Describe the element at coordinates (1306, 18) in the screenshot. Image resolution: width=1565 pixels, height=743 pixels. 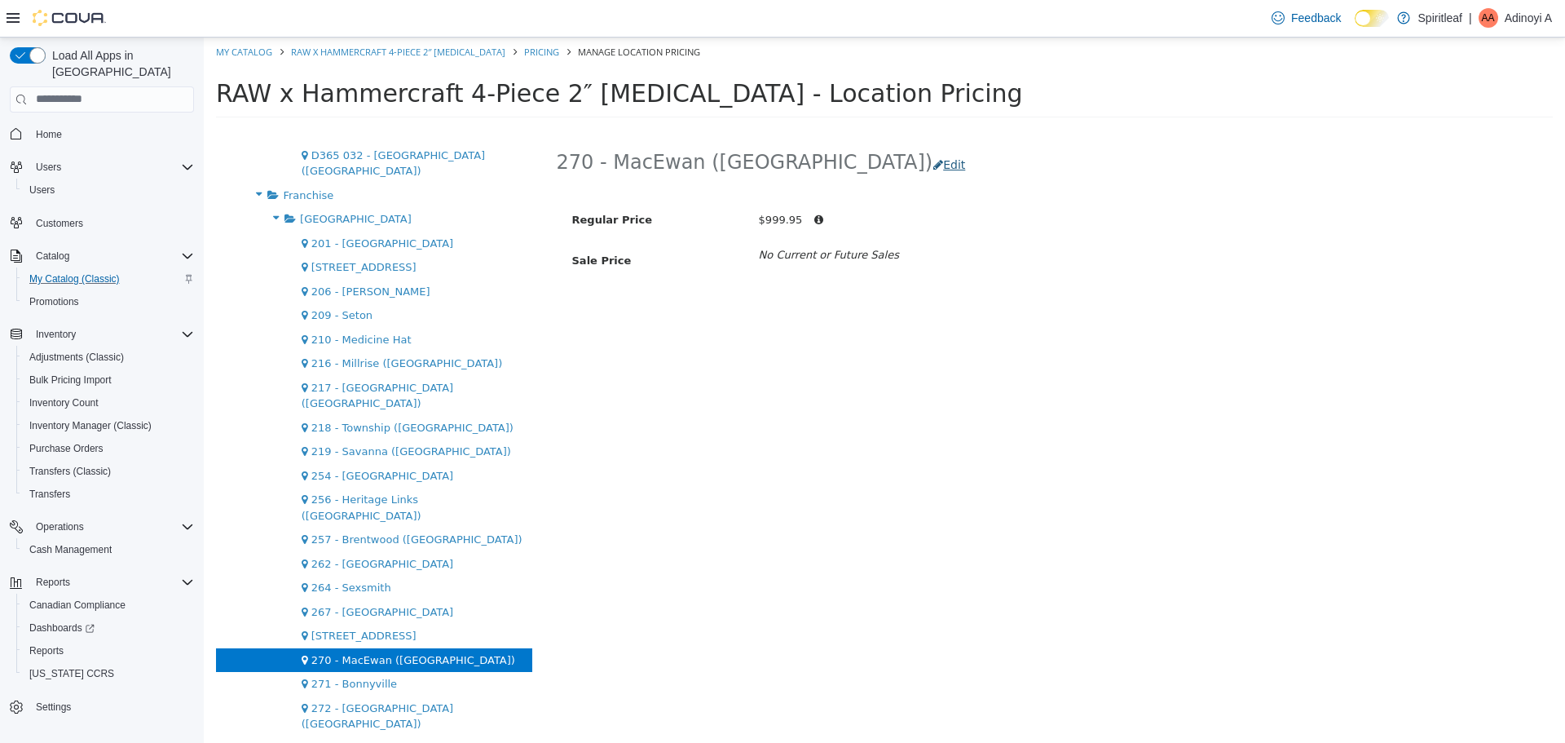
I see `a: Feedback` at that location.